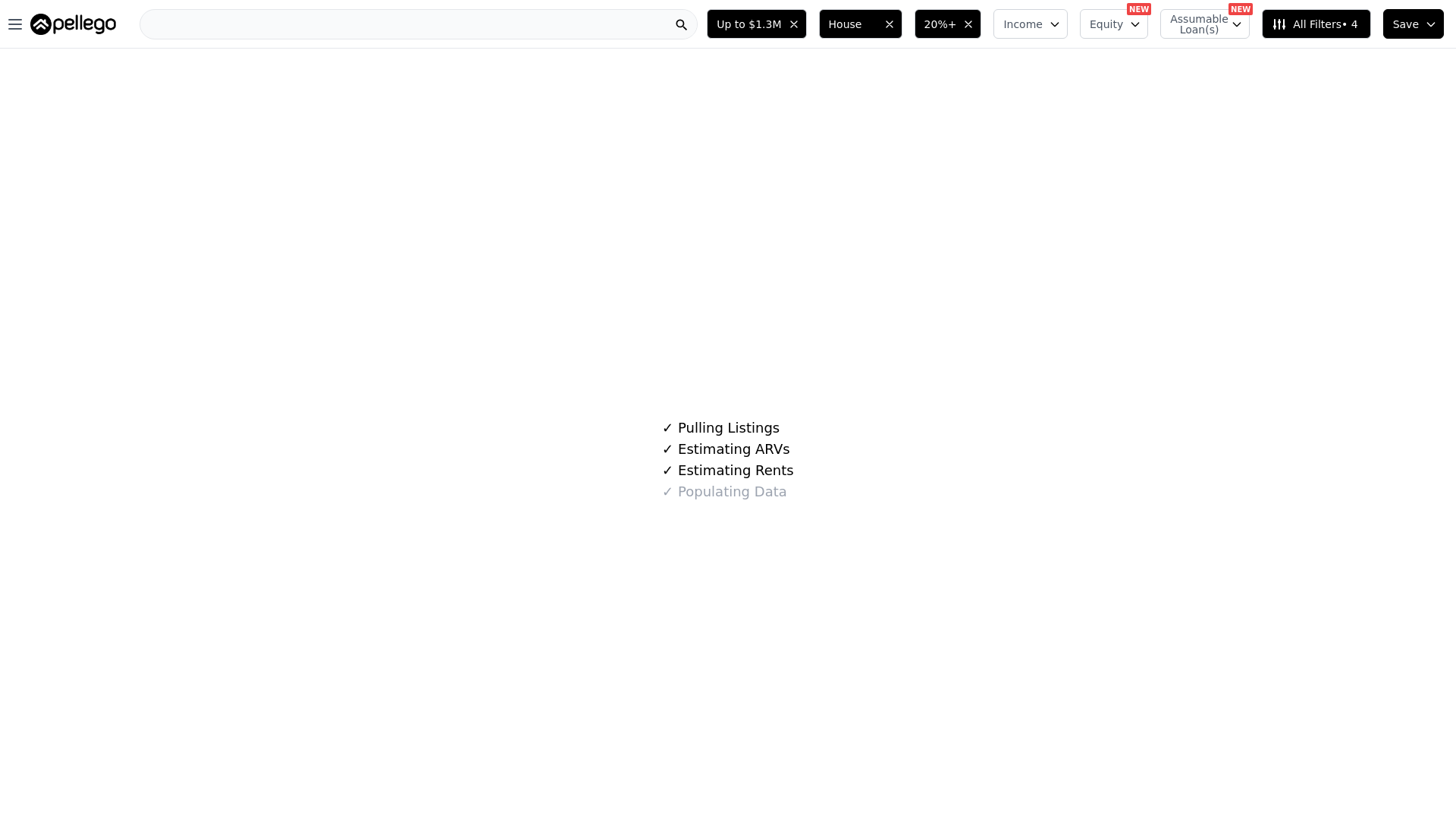 Image resolution: width=1456 pixels, height=822 pixels. I want to click on button: 20%+, so click(948, 23).